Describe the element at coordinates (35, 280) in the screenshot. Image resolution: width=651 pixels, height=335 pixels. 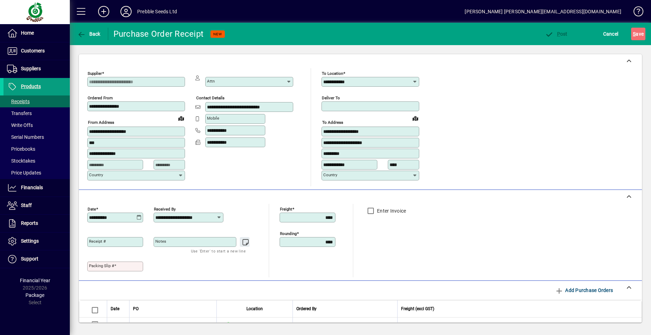
I see `span: Financial Year` at that location.